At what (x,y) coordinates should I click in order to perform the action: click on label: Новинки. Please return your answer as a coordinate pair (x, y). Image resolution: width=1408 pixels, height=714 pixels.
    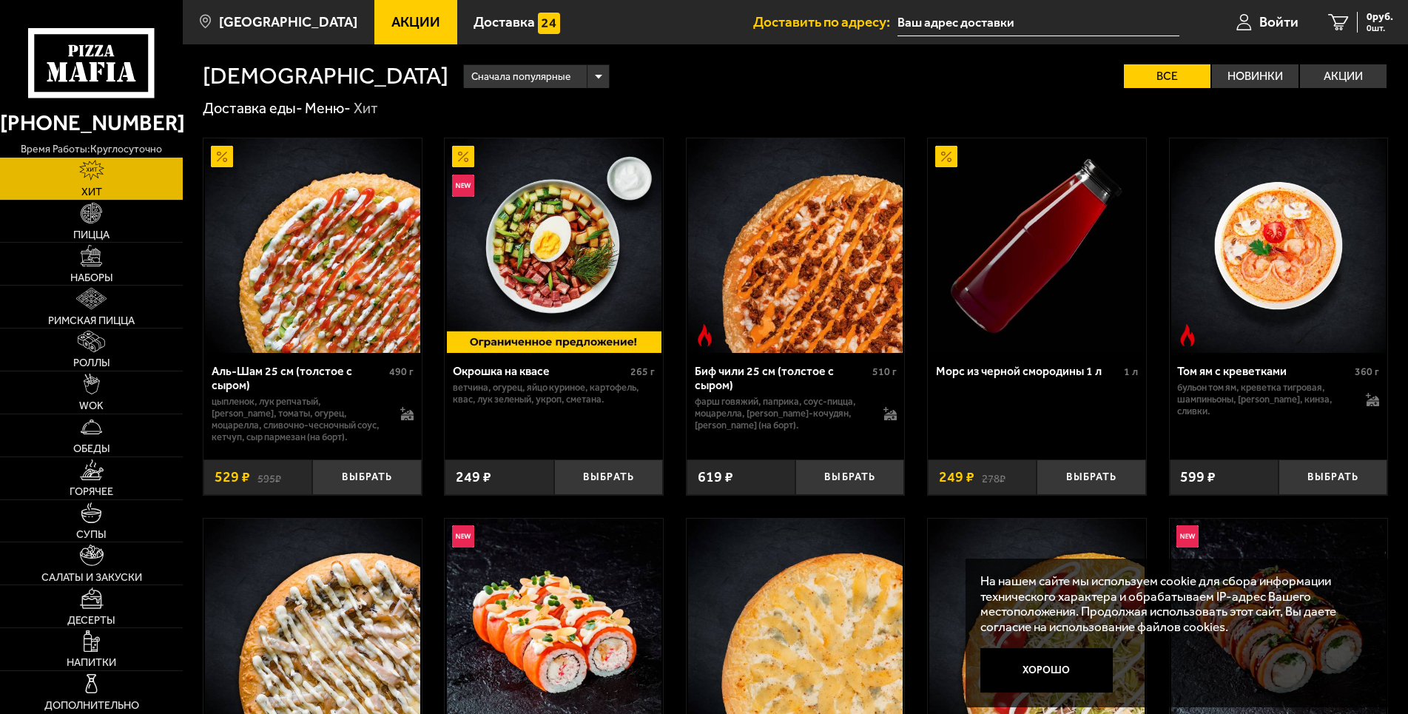
    Looking at the image, I should click on (1255, 76).